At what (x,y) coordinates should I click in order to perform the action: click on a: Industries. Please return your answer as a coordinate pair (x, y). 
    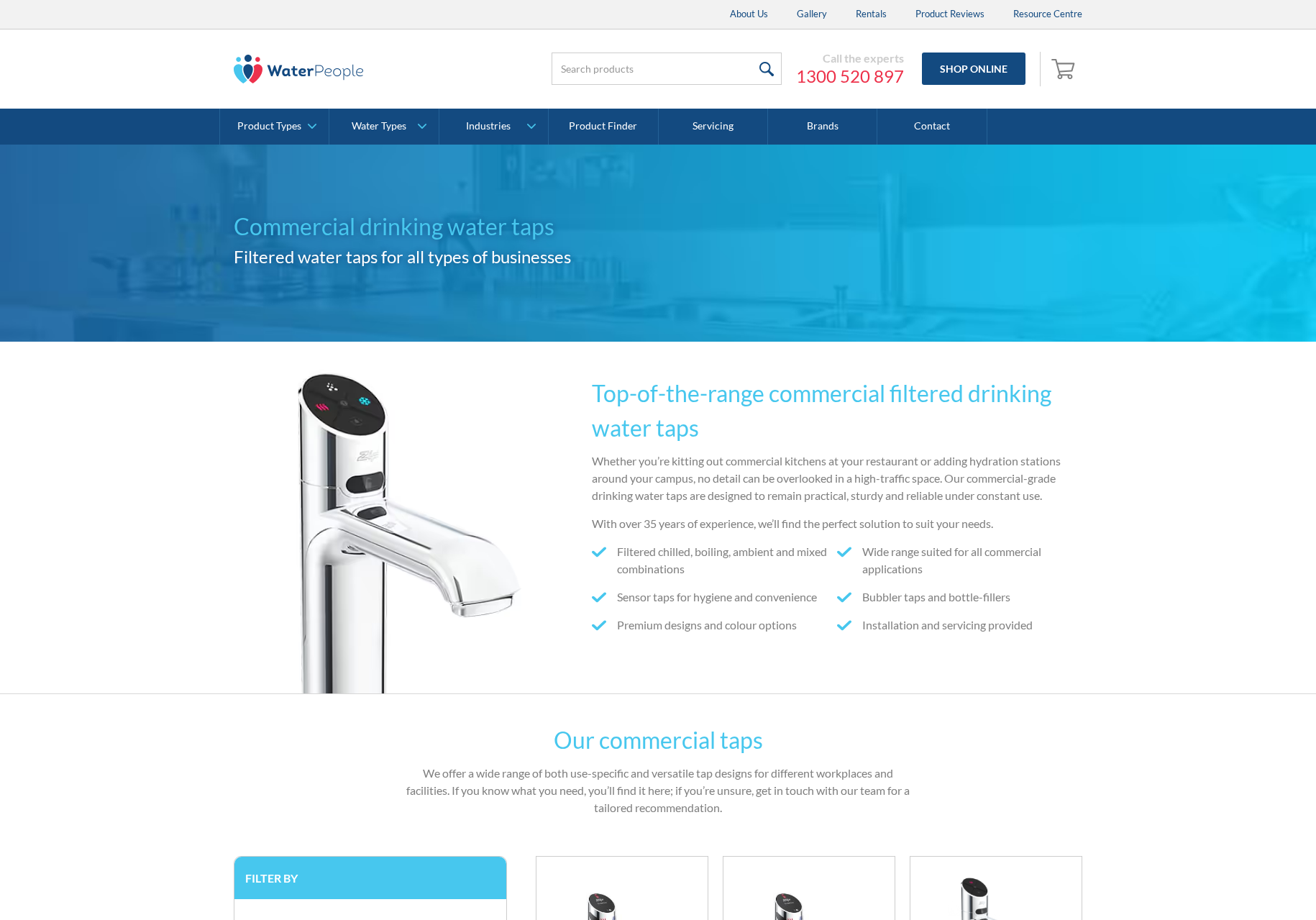
    Looking at the image, I should click on (494, 126).